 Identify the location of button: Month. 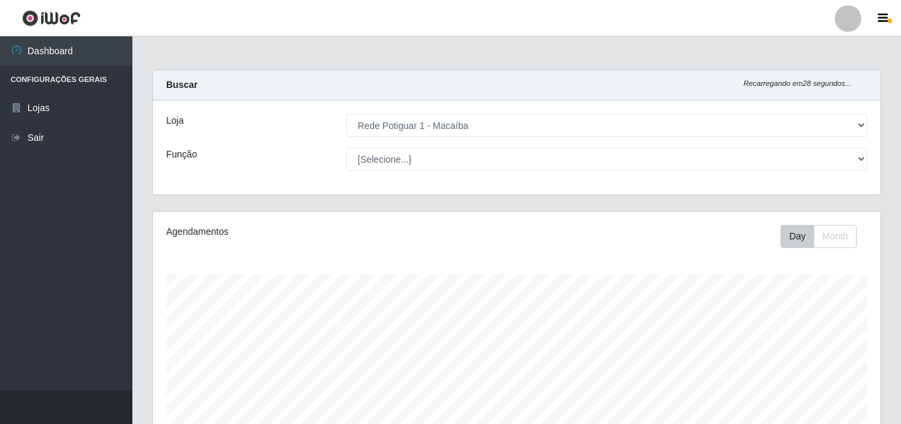
(834, 236).